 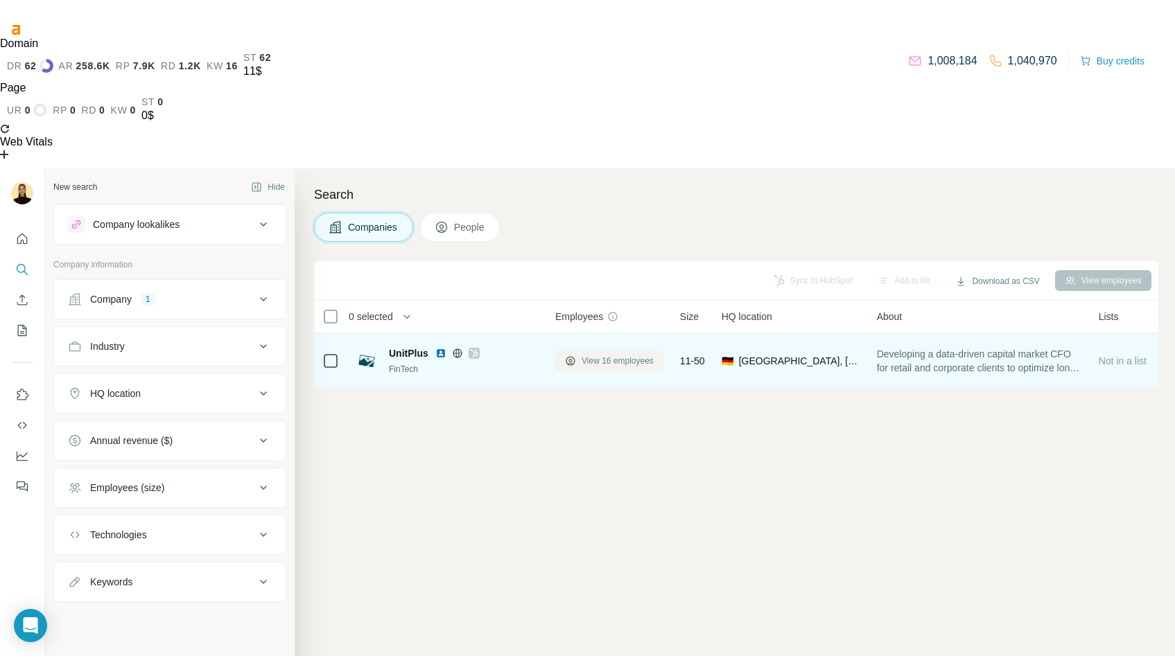 I want to click on a: ar258.6K, so click(x=85, y=66).